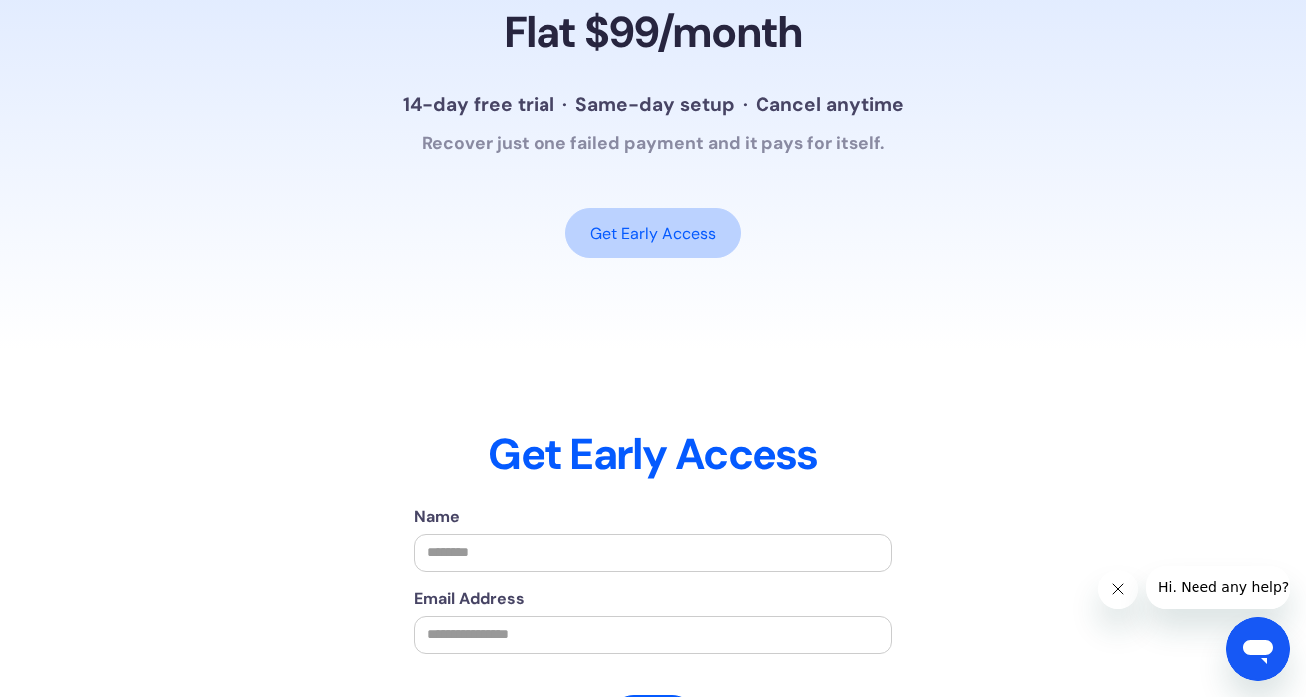 The height and width of the screenshot is (697, 1306). I want to click on div: Cancel anytime, so click(829, 105).